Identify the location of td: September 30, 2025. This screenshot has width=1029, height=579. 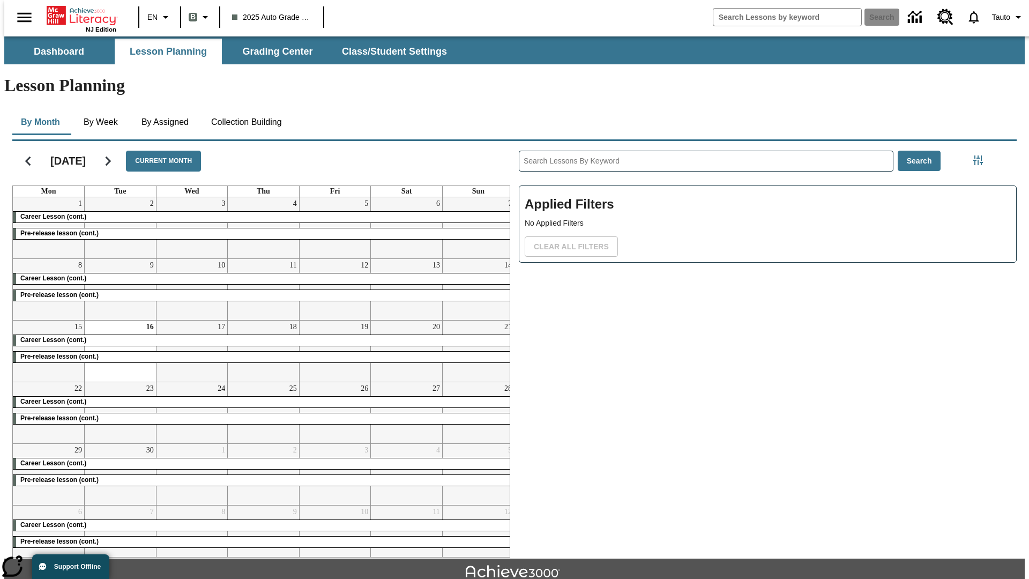
(121, 474).